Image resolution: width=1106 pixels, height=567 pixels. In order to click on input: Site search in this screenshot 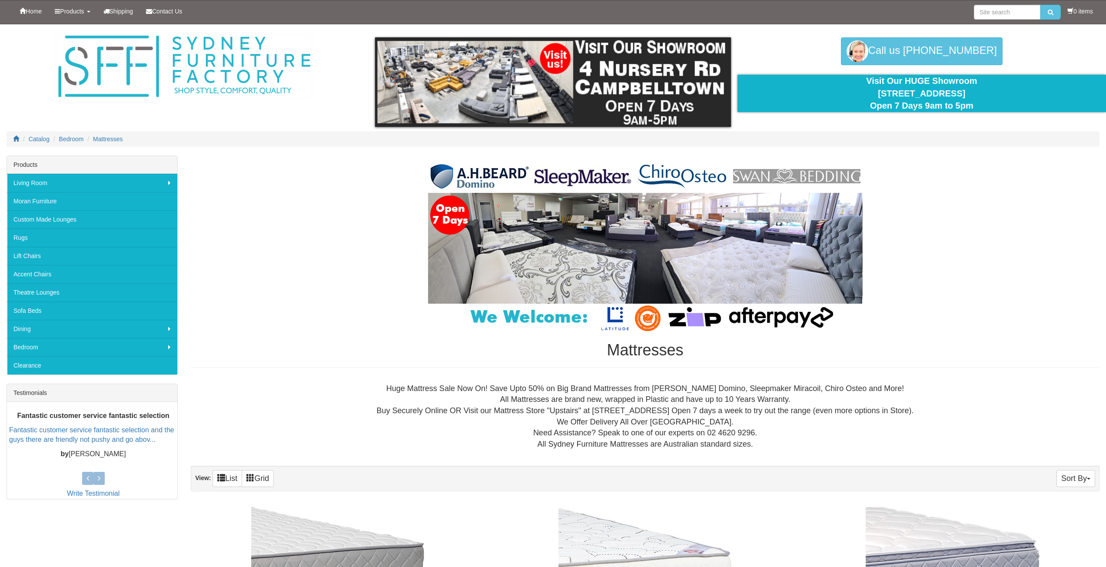, I will do `click(1007, 12)`.